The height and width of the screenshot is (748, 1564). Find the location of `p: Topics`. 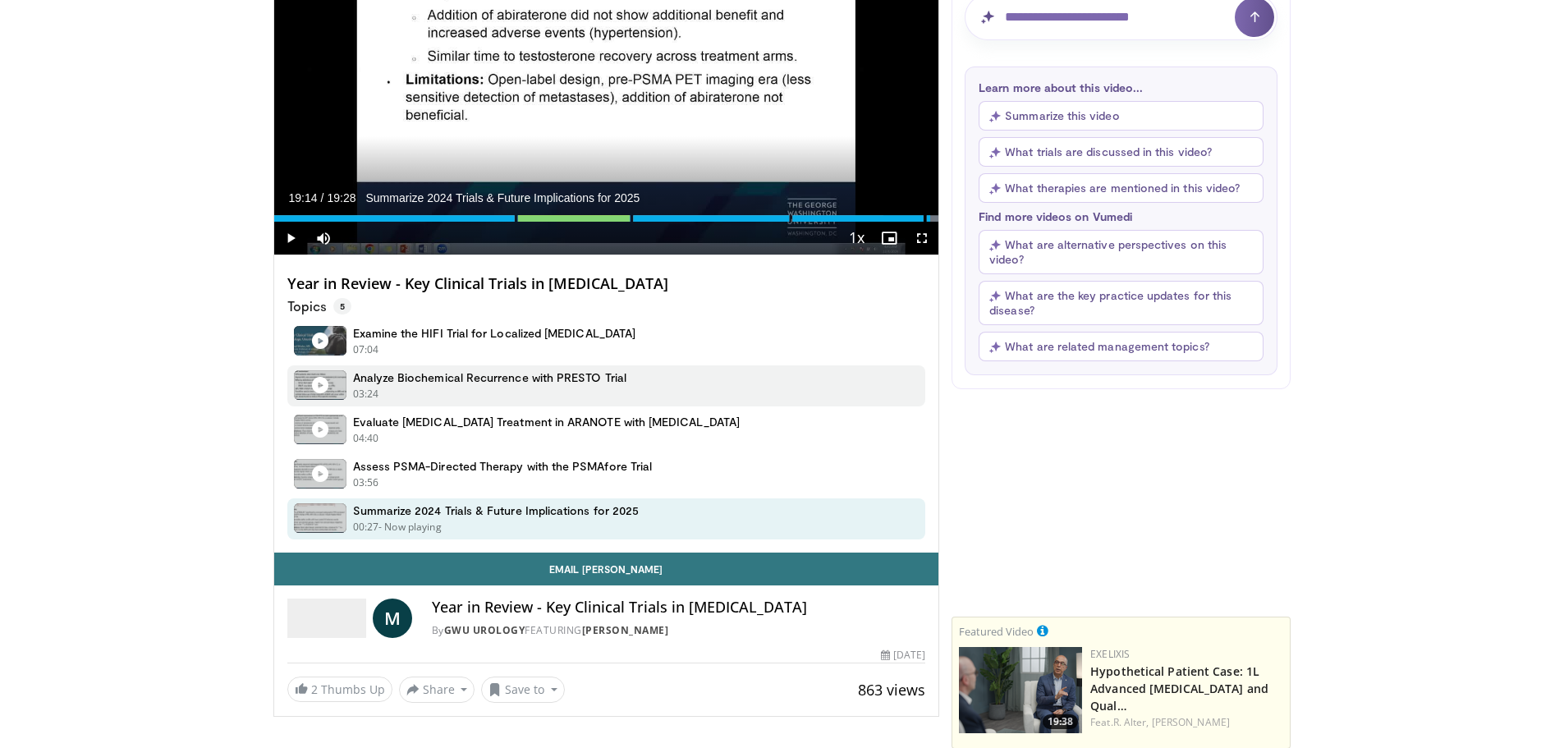

p: Topics is located at coordinates (319, 306).